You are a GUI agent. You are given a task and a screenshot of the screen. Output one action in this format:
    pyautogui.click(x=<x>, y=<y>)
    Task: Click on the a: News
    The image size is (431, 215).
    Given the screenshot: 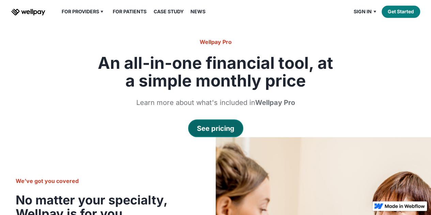 What is the action you would take?
    pyautogui.click(x=198, y=12)
    